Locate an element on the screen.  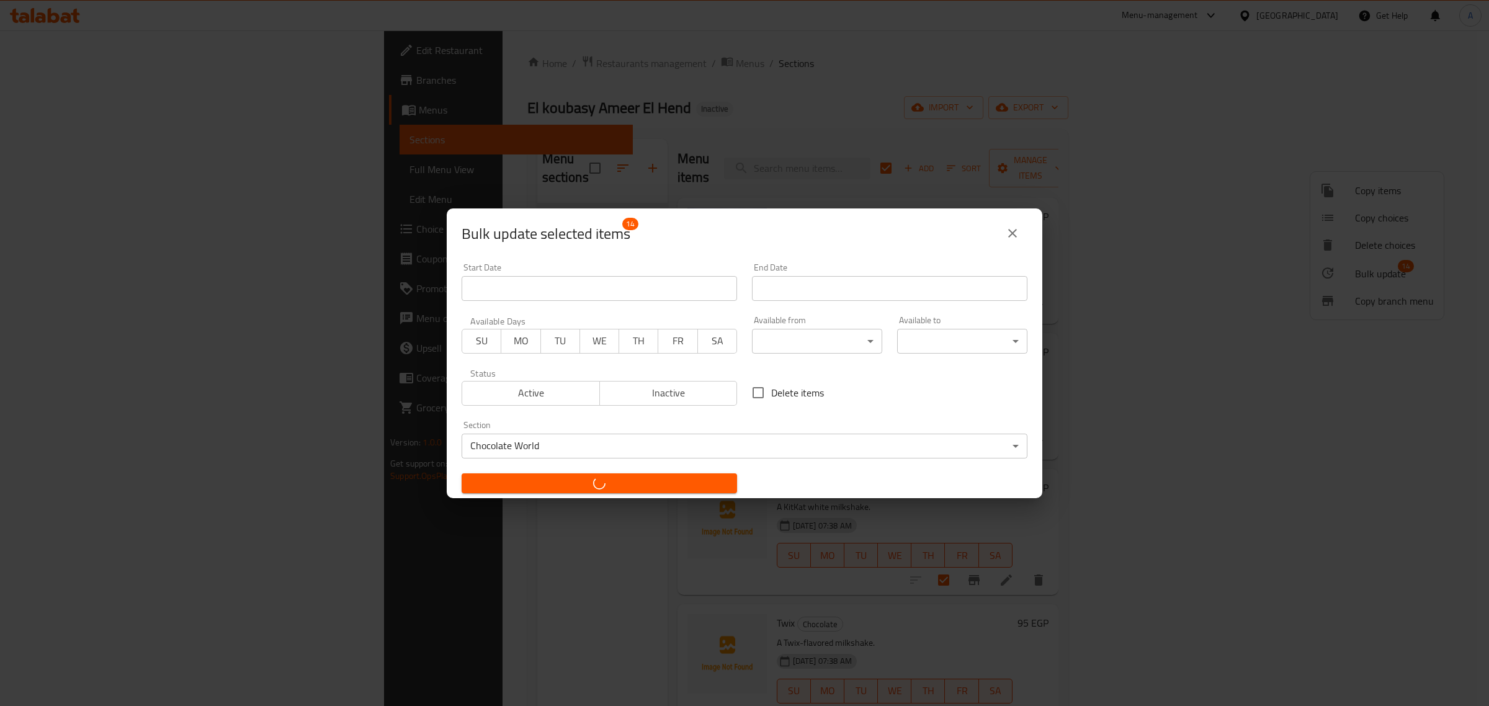
span: Delete items is located at coordinates (797, 393).